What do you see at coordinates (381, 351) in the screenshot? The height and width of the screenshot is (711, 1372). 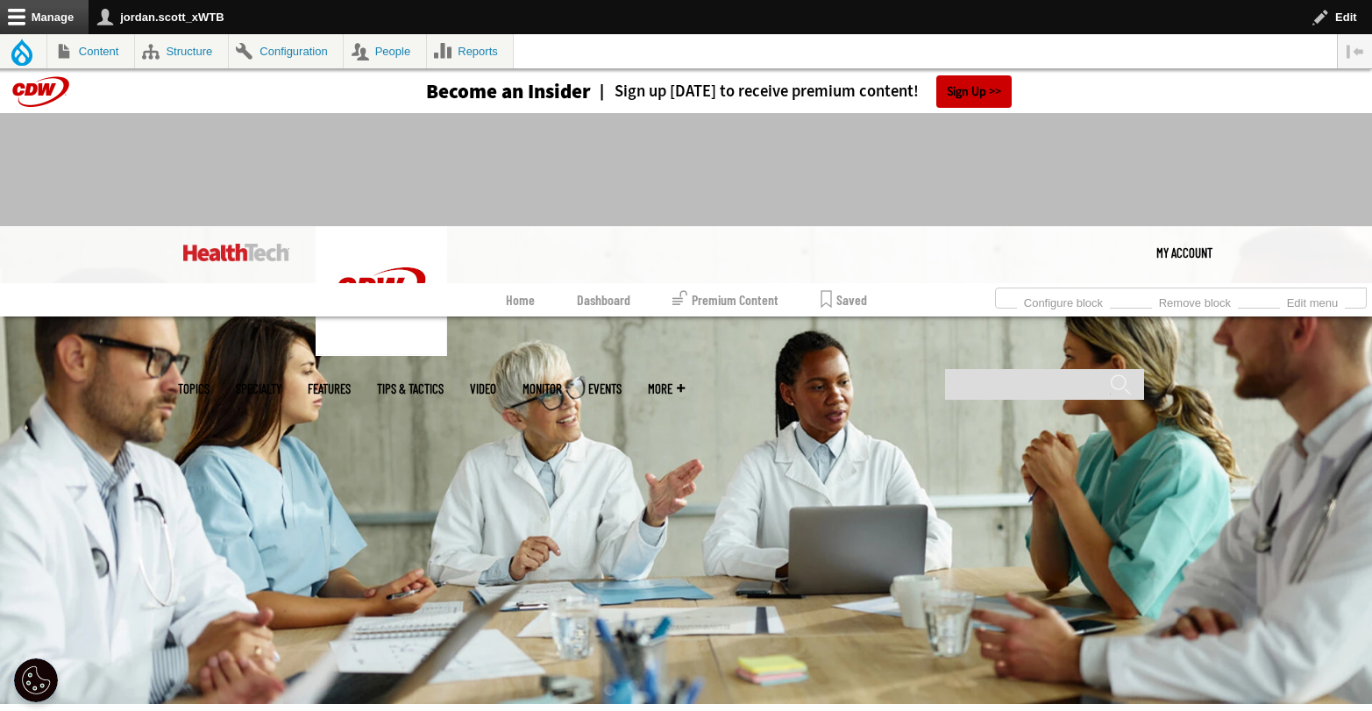 I see `a: CDW` at bounding box center [381, 351].